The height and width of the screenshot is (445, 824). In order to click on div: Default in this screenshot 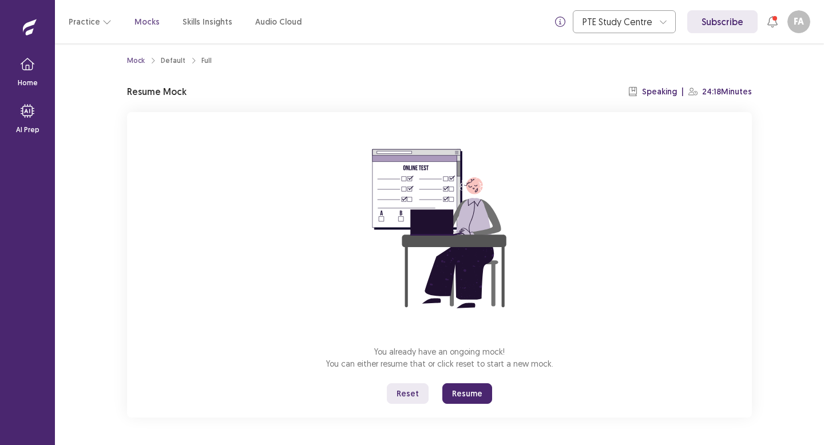, I will do `click(173, 61)`.